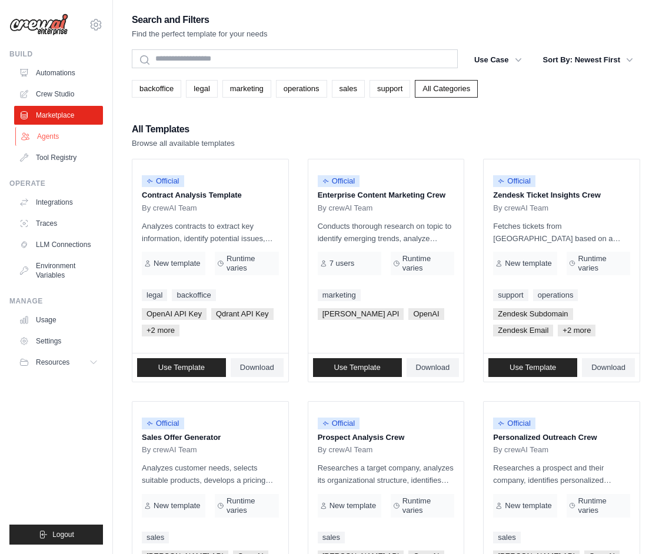  I want to click on p: Sales Offer Generator, so click(210, 438).